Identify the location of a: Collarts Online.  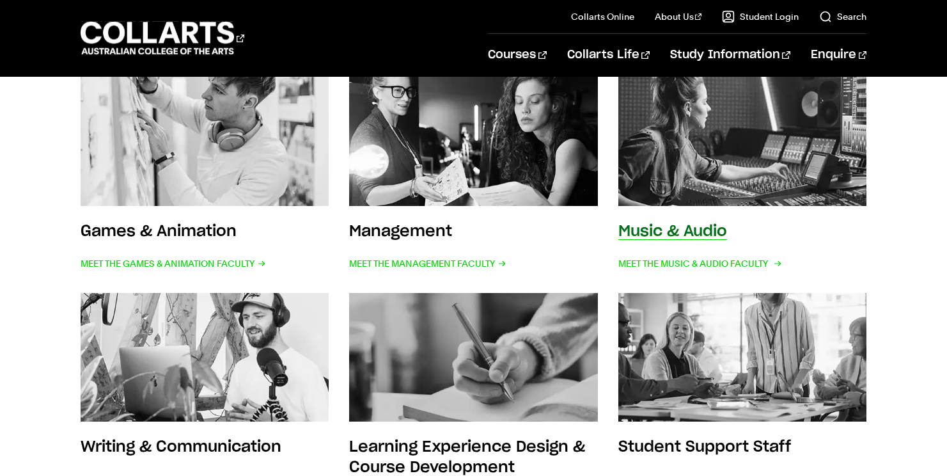
(602, 17).